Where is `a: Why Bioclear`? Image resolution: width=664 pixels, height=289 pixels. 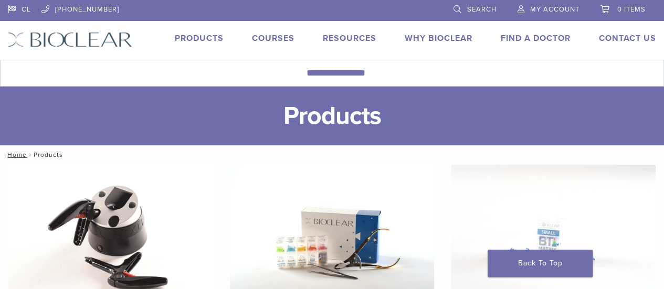 a: Why Bioclear is located at coordinates (438, 38).